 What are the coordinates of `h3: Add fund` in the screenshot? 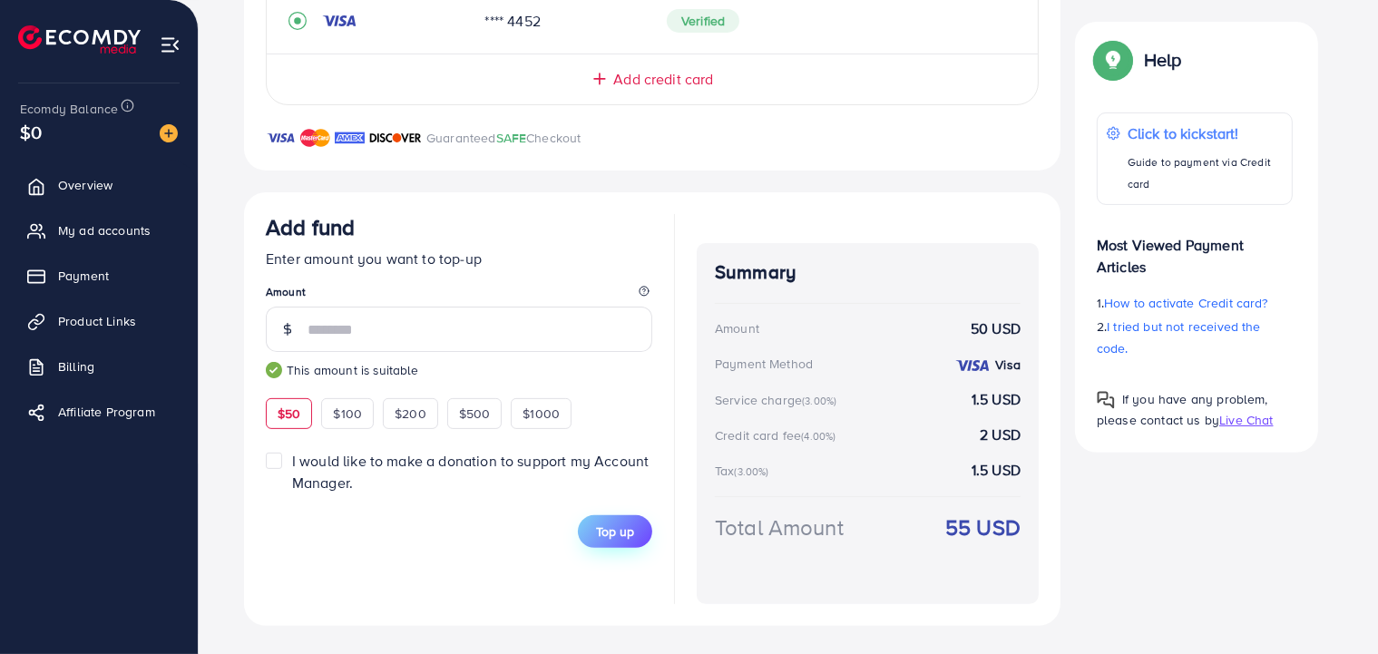 It's located at (310, 227).